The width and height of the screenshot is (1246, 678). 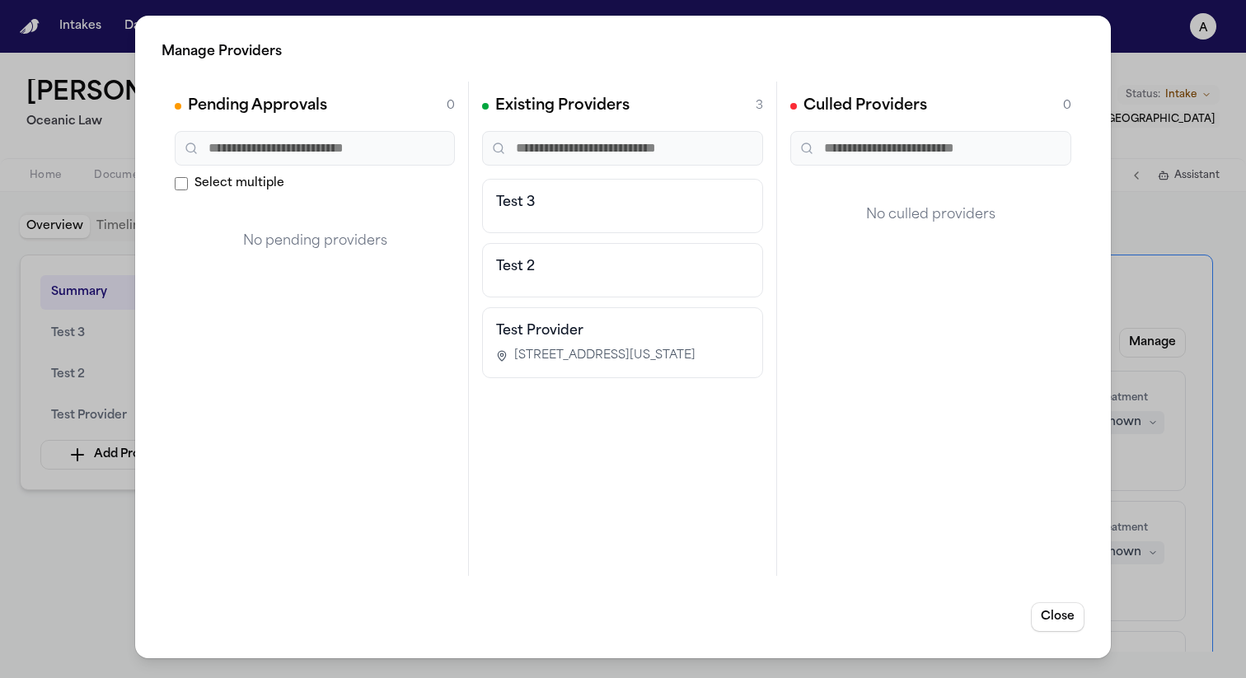 I want to click on button: Close, so click(x=1058, y=617).